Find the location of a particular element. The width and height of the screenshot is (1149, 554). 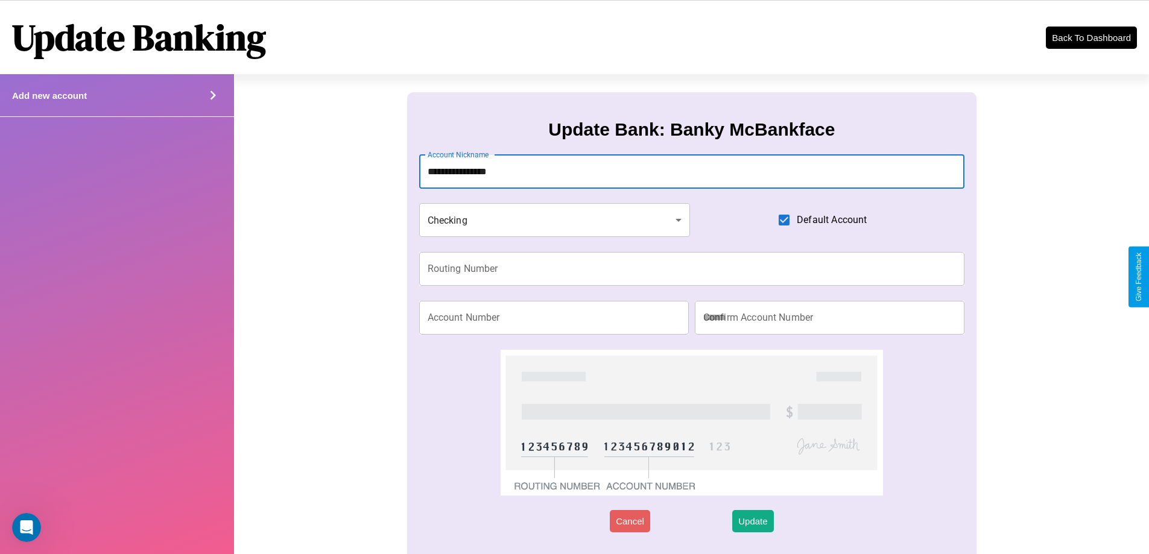

h4: Add new account is located at coordinates (49, 95).